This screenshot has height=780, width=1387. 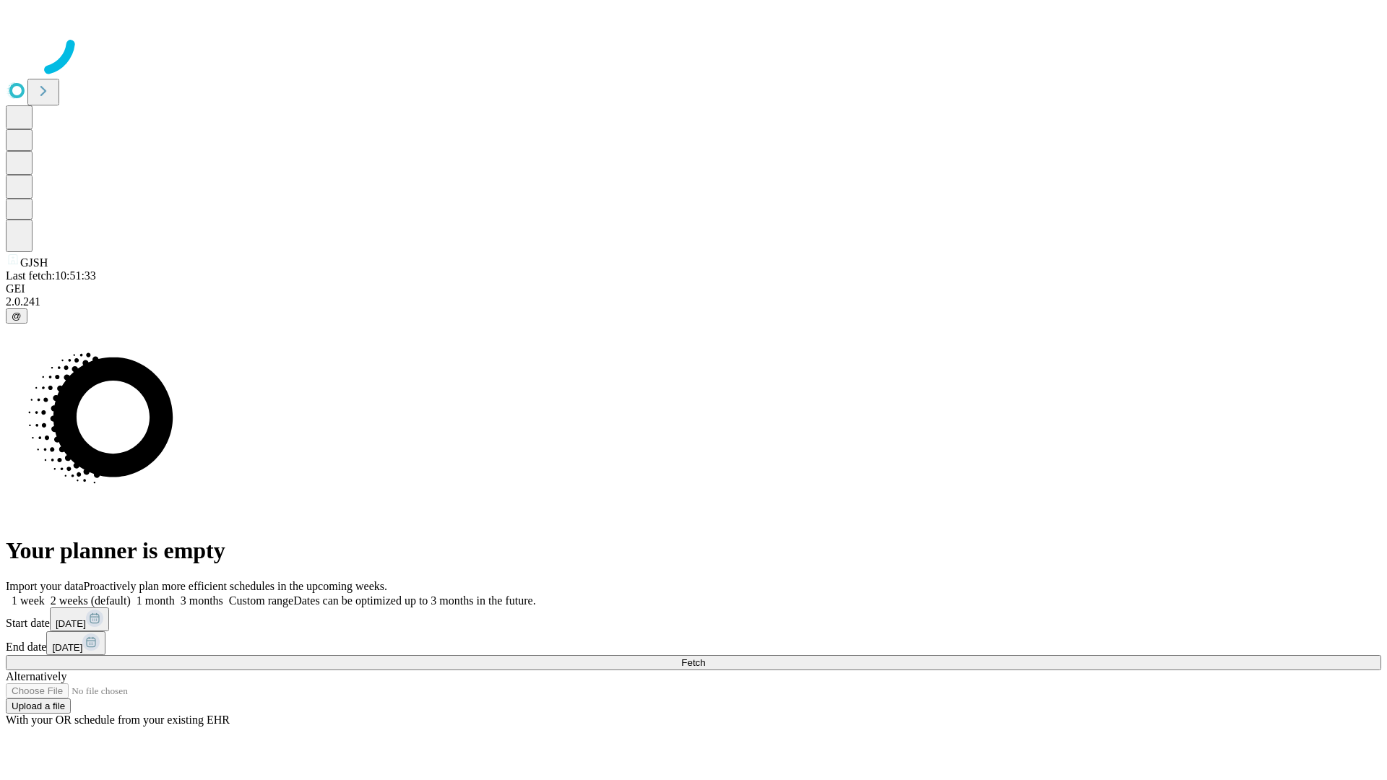 I want to click on span: 2 weeks (default), so click(x=90, y=600).